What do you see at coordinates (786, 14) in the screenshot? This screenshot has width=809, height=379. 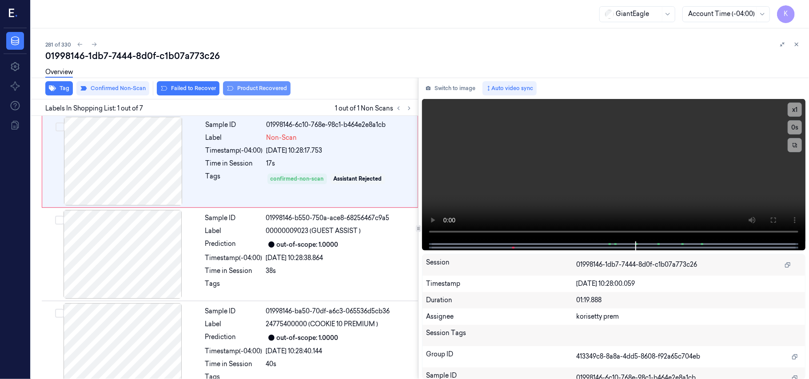 I see `button: K` at bounding box center [786, 14].